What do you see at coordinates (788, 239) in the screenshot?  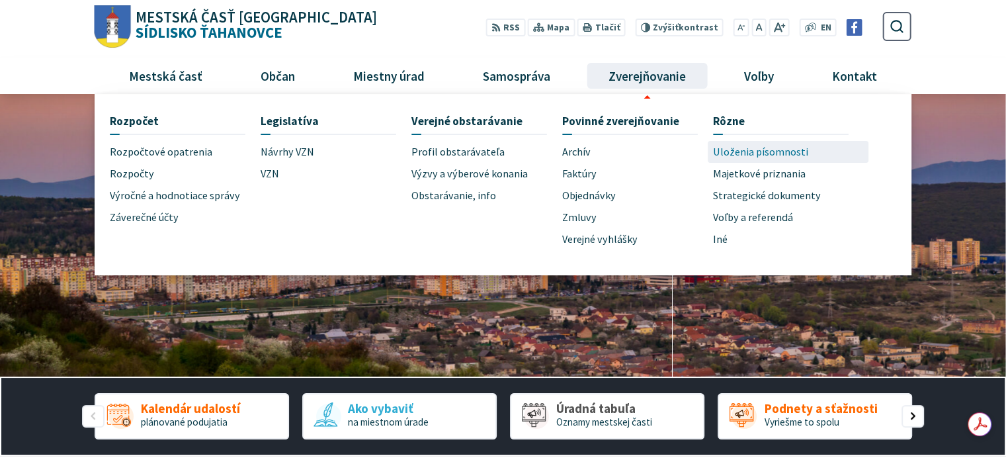 I see `a: Iné` at bounding box center [788, 239].